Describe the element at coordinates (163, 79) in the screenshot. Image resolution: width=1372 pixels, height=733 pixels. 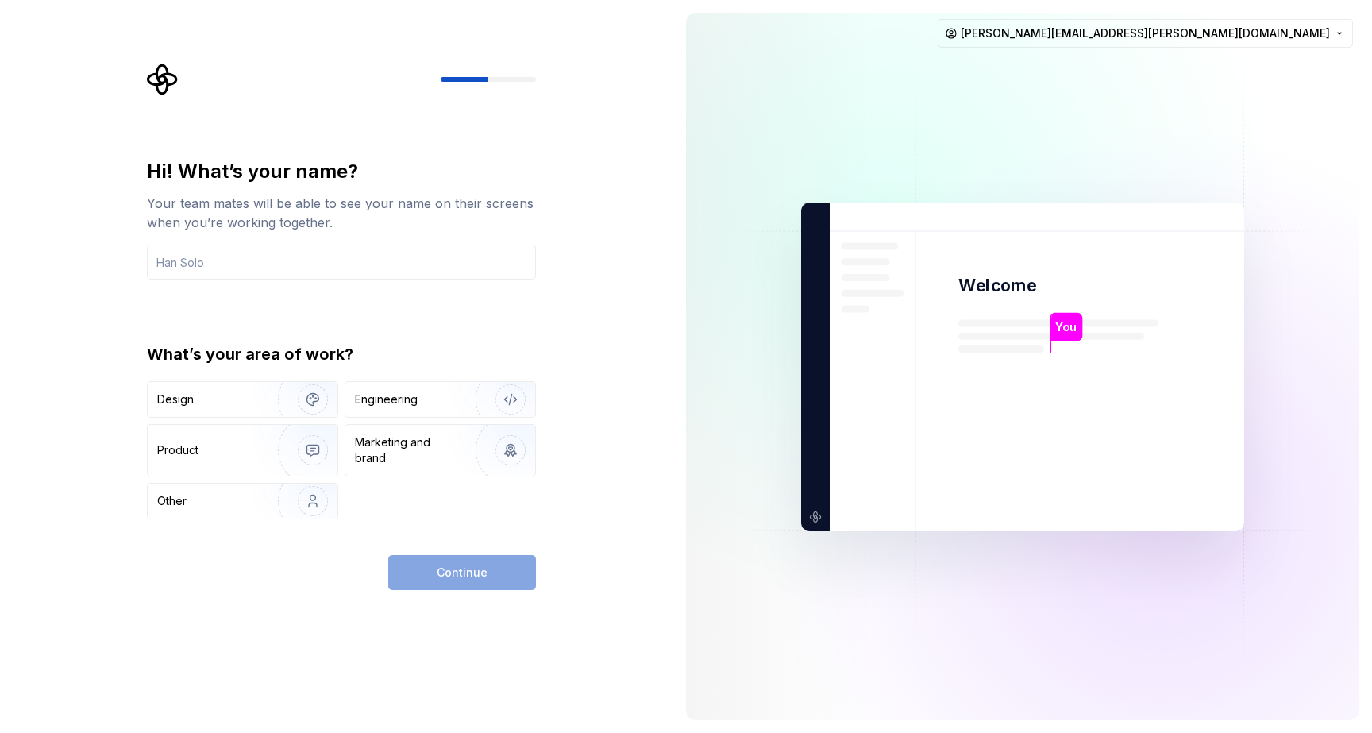
I see `svg: Supernova Logo` at that location.